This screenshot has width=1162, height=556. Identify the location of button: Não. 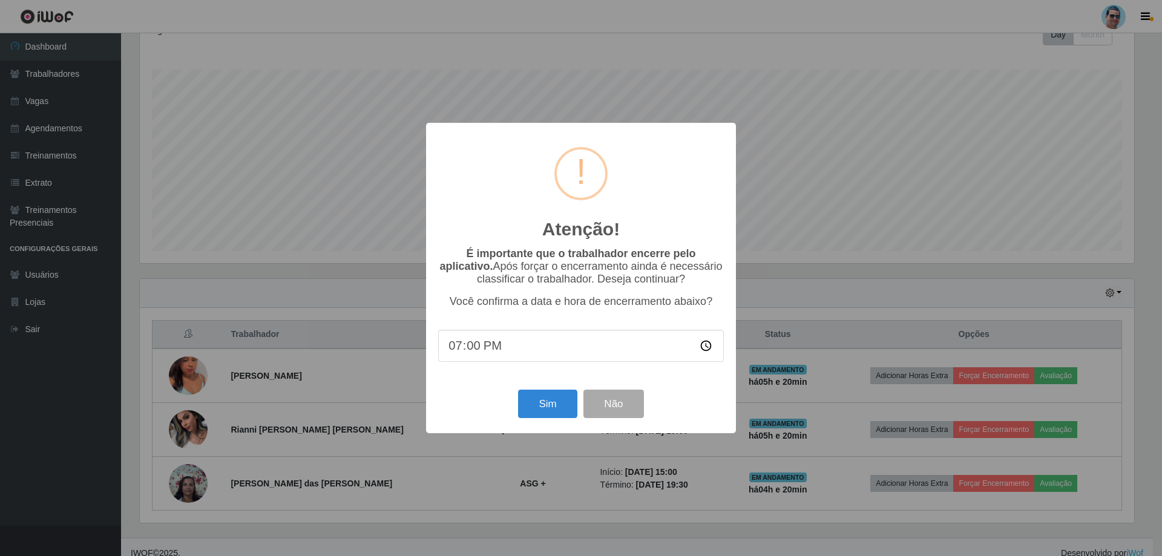
(613, 404).